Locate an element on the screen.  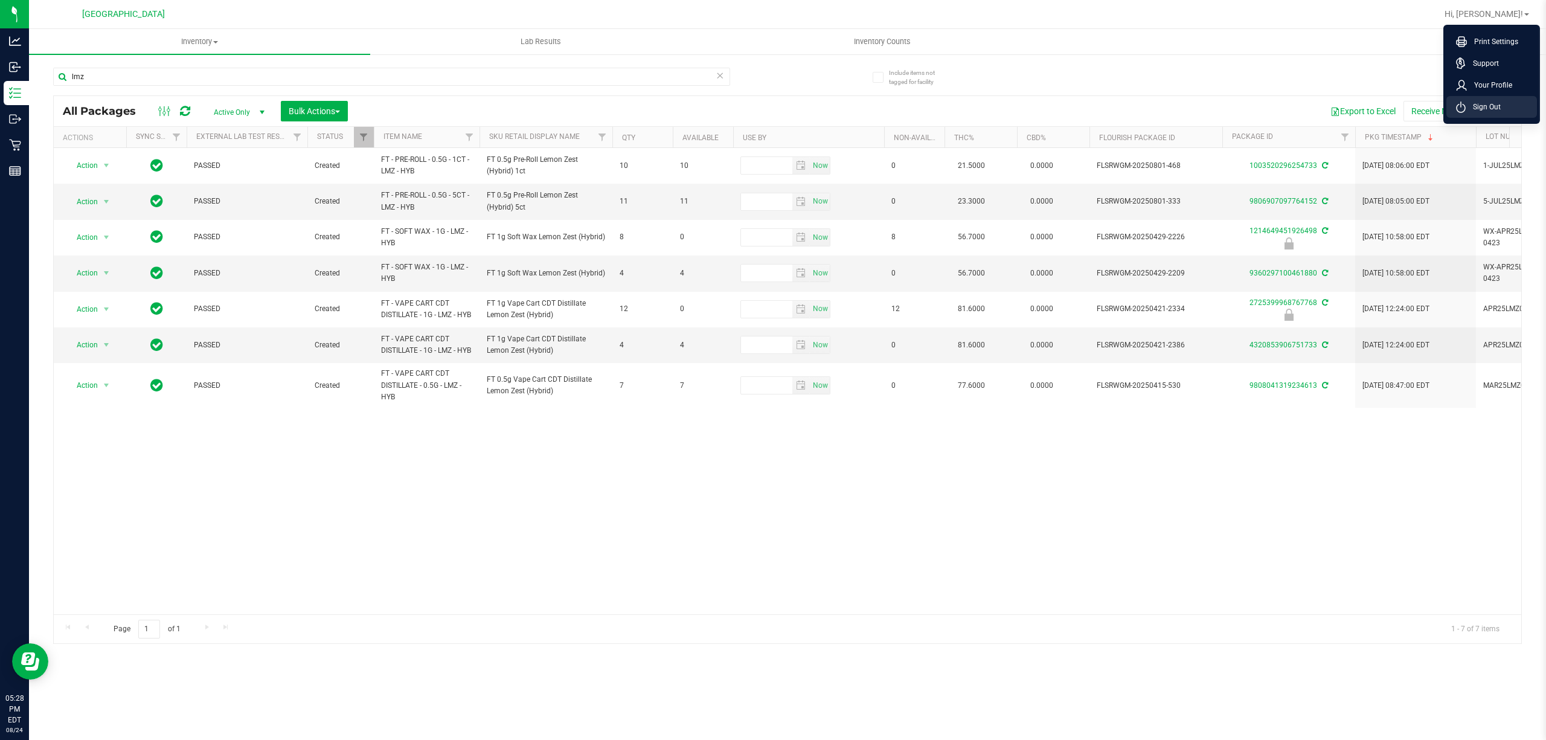
span: Lab Results is located at coordinates (540, 42).